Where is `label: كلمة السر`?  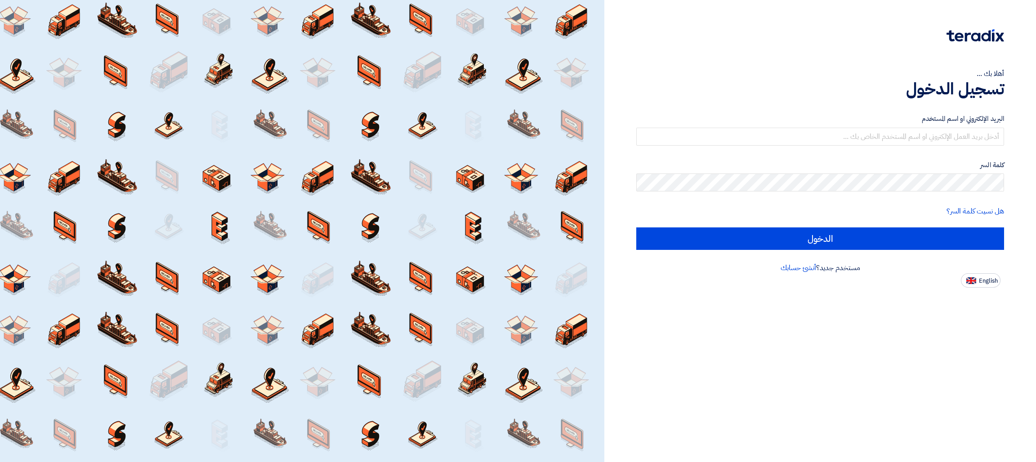 label: كلمة السر is located at coordinates (820, 165).